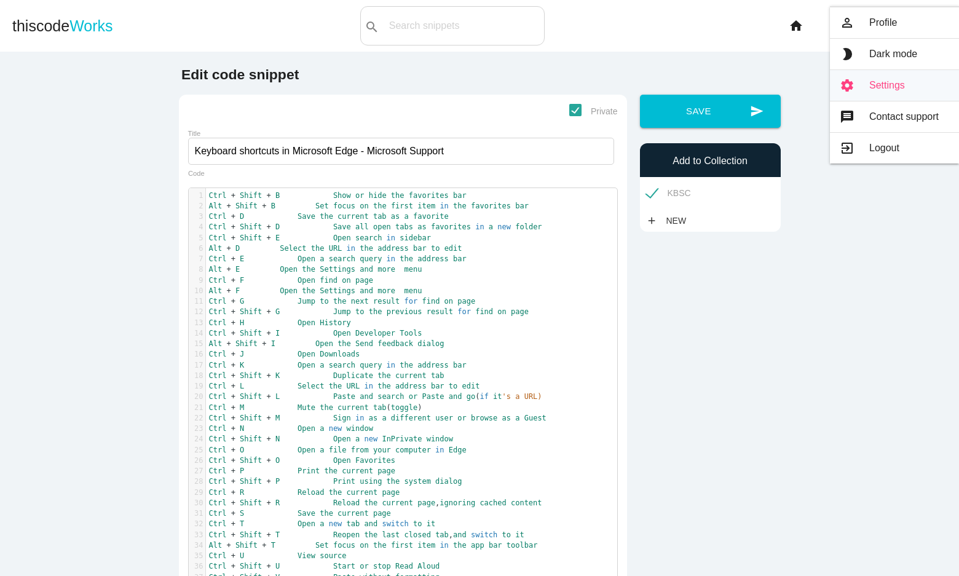 The height and width of the screenshot is (576, 959). I want to click on span: result, so click(386, 301).